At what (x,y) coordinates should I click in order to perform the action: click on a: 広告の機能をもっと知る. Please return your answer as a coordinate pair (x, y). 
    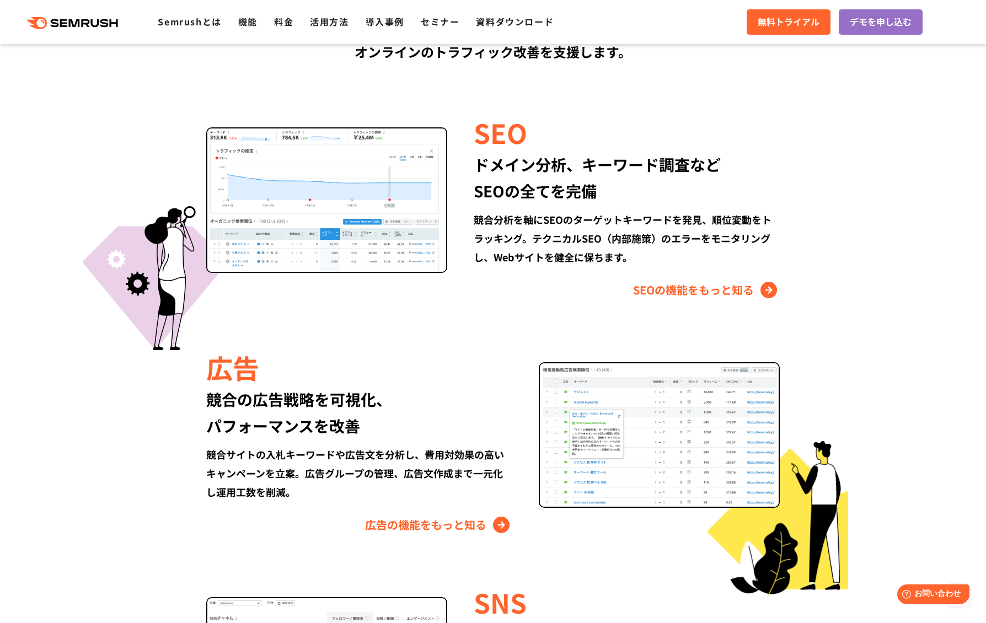
    Looking at the image, I should click on (438, 525).